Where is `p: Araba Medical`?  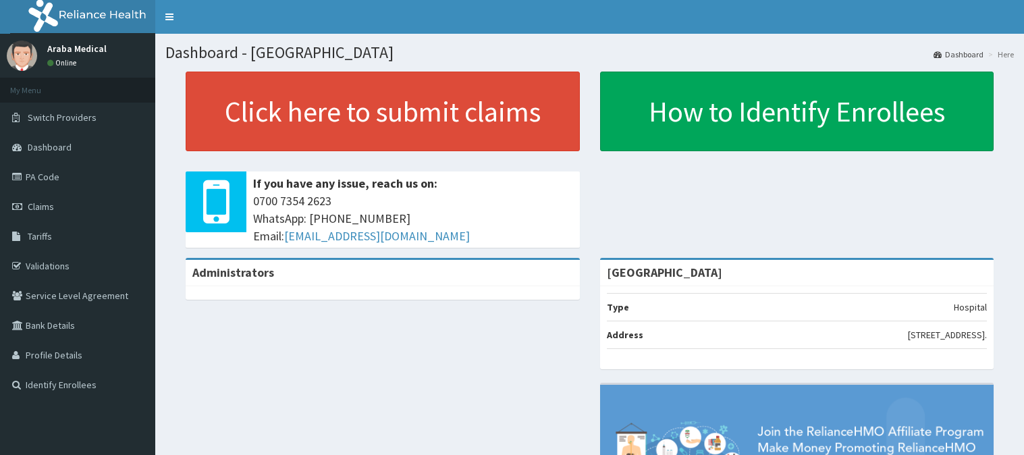 p: Araba Medical is located at coordinates (77, 49).